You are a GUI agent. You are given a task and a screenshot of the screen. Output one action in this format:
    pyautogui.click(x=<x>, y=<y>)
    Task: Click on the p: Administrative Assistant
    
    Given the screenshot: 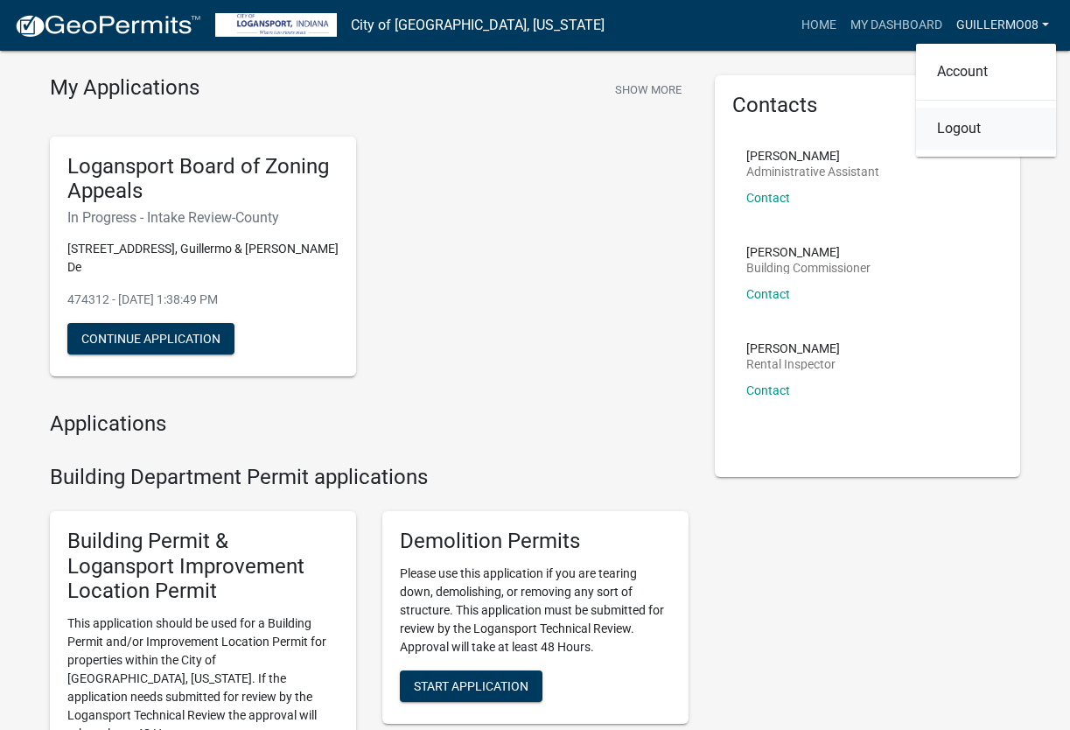 What is the action you would take?
    pyautogui.click(x=813, y=171)
    